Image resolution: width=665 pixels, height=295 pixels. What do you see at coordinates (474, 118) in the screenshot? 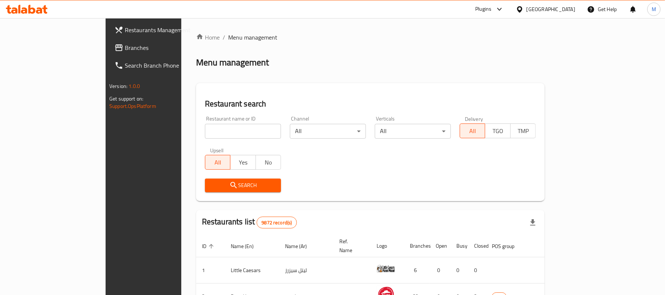
I see `label: Delivery` at bounding box center [474, 118].